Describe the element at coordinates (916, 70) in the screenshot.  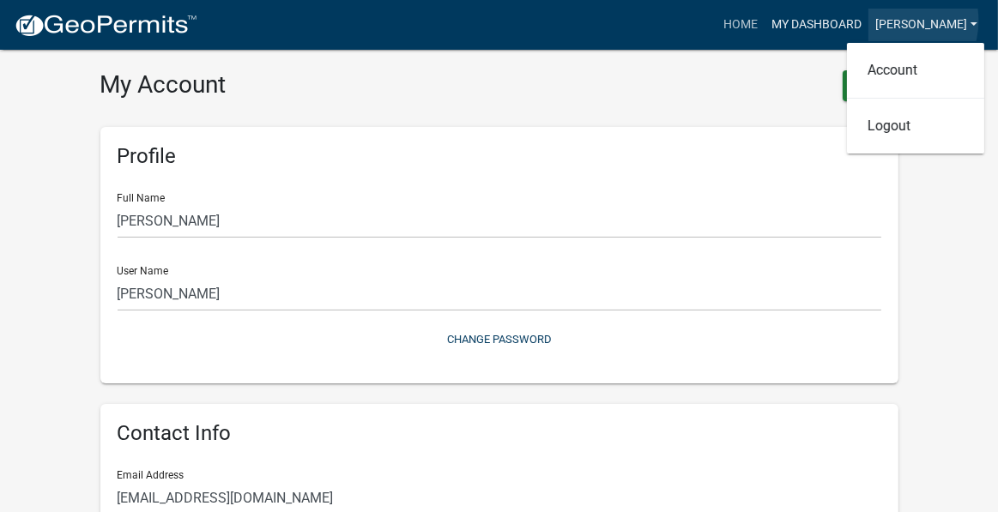
I see `a: Account` at that location.